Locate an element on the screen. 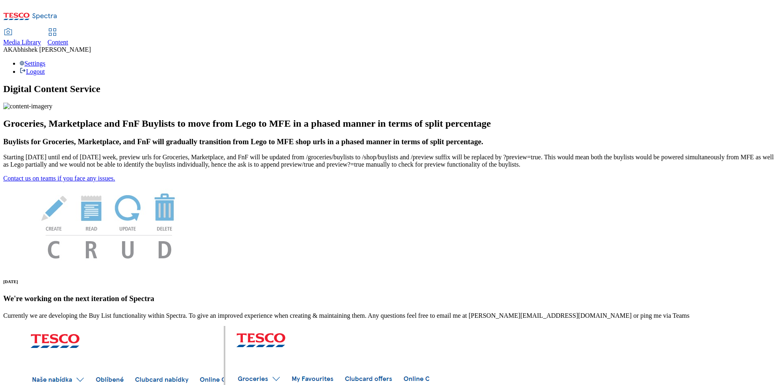  a: Logout is located at coordinates (32, 71).